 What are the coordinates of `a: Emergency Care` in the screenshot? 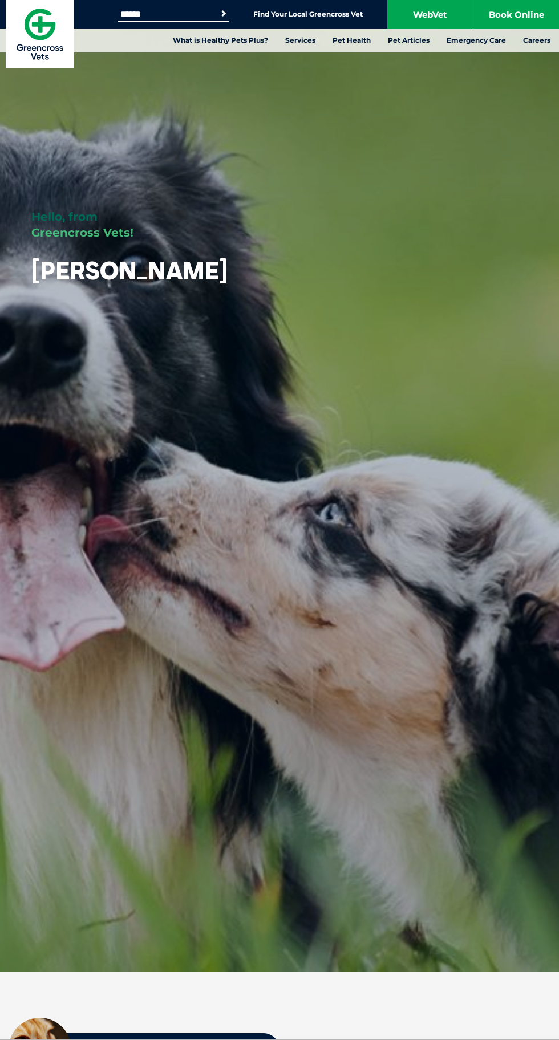 It's located at (476, 41).